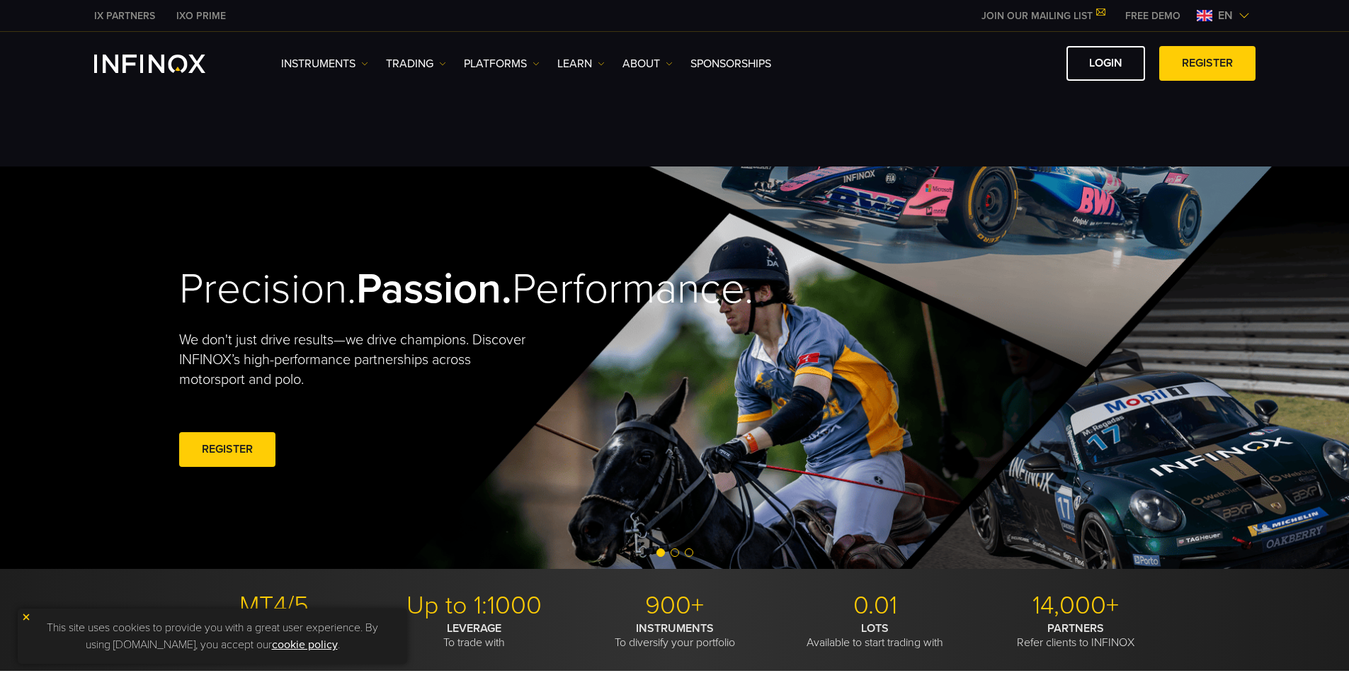 The width and height of the screenshot is (1349, 678). I want to click on a: TRADING, so click(416, 64).